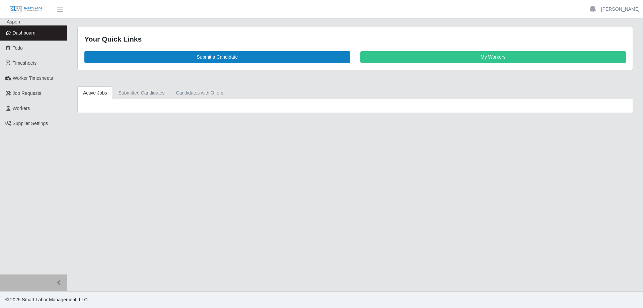 This screenshot has width=643, height=308. Describe the element at coordinates (493, 57) in the screenshot. I see `a: My Workers` at that location.